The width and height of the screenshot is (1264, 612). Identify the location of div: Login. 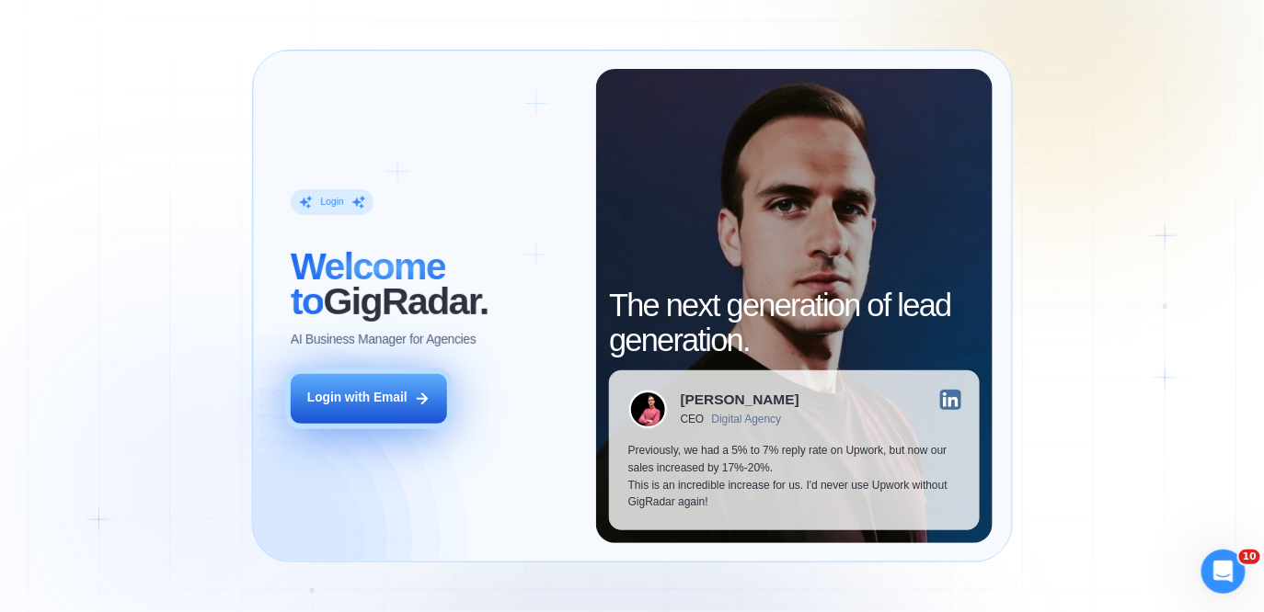
(331, 202).